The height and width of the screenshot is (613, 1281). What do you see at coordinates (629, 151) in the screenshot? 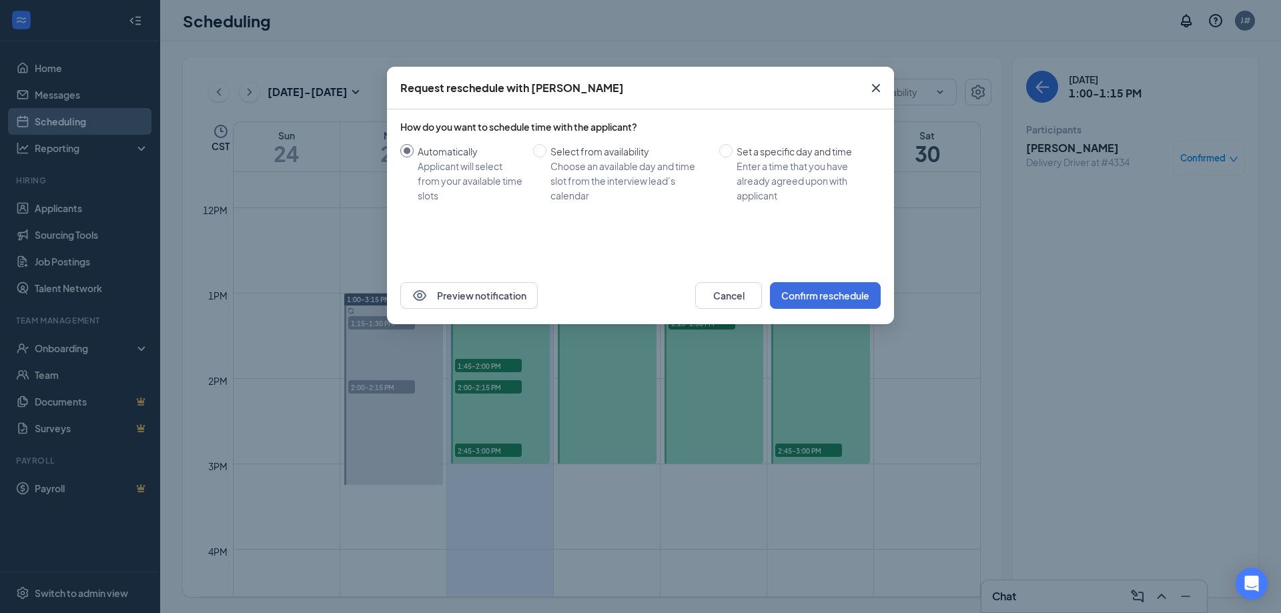
I see `div: Select from availability` at bounding box center [629, 151].